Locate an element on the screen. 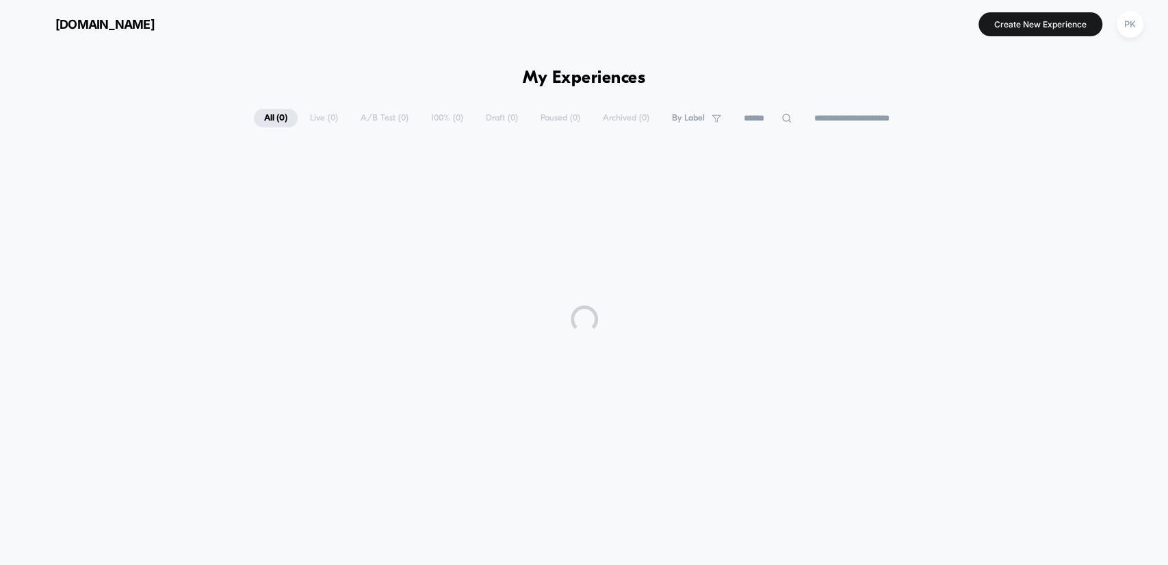 The width and height of the screenshot is (1168, 565). button: PK is located at coordinates (1130, 24).